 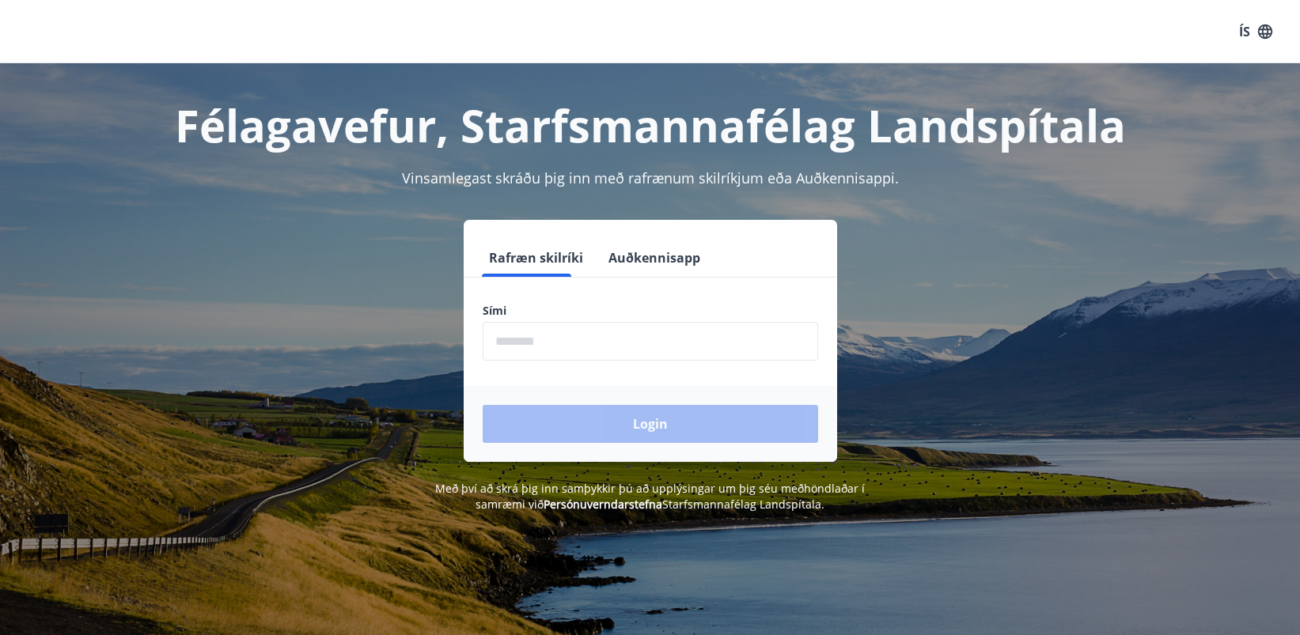 I want to click on label: Sími, so click(x=651, y=311).